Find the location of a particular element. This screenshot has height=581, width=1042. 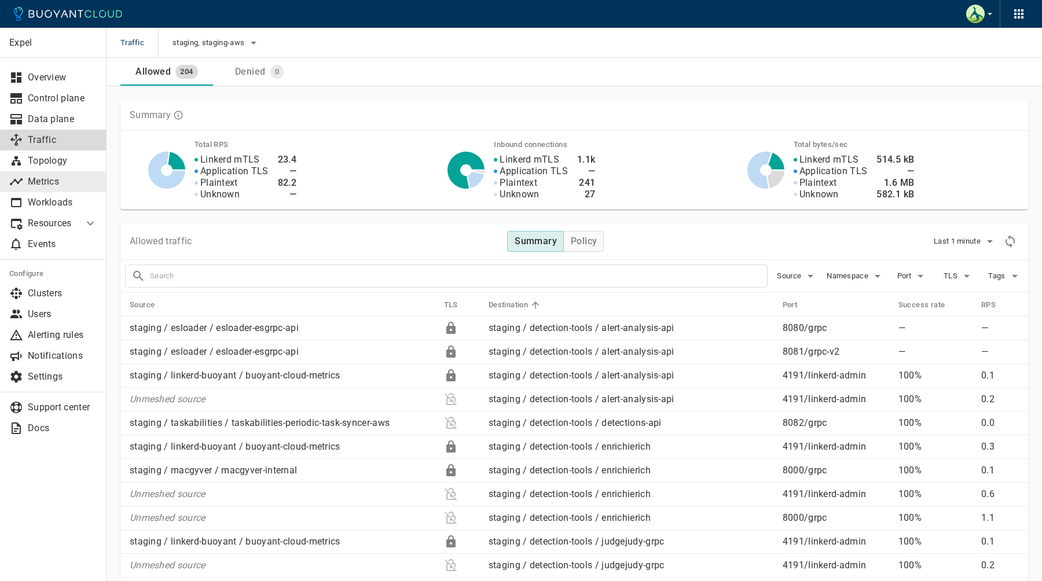

p: Metrics is located at coordinates (63, 182).